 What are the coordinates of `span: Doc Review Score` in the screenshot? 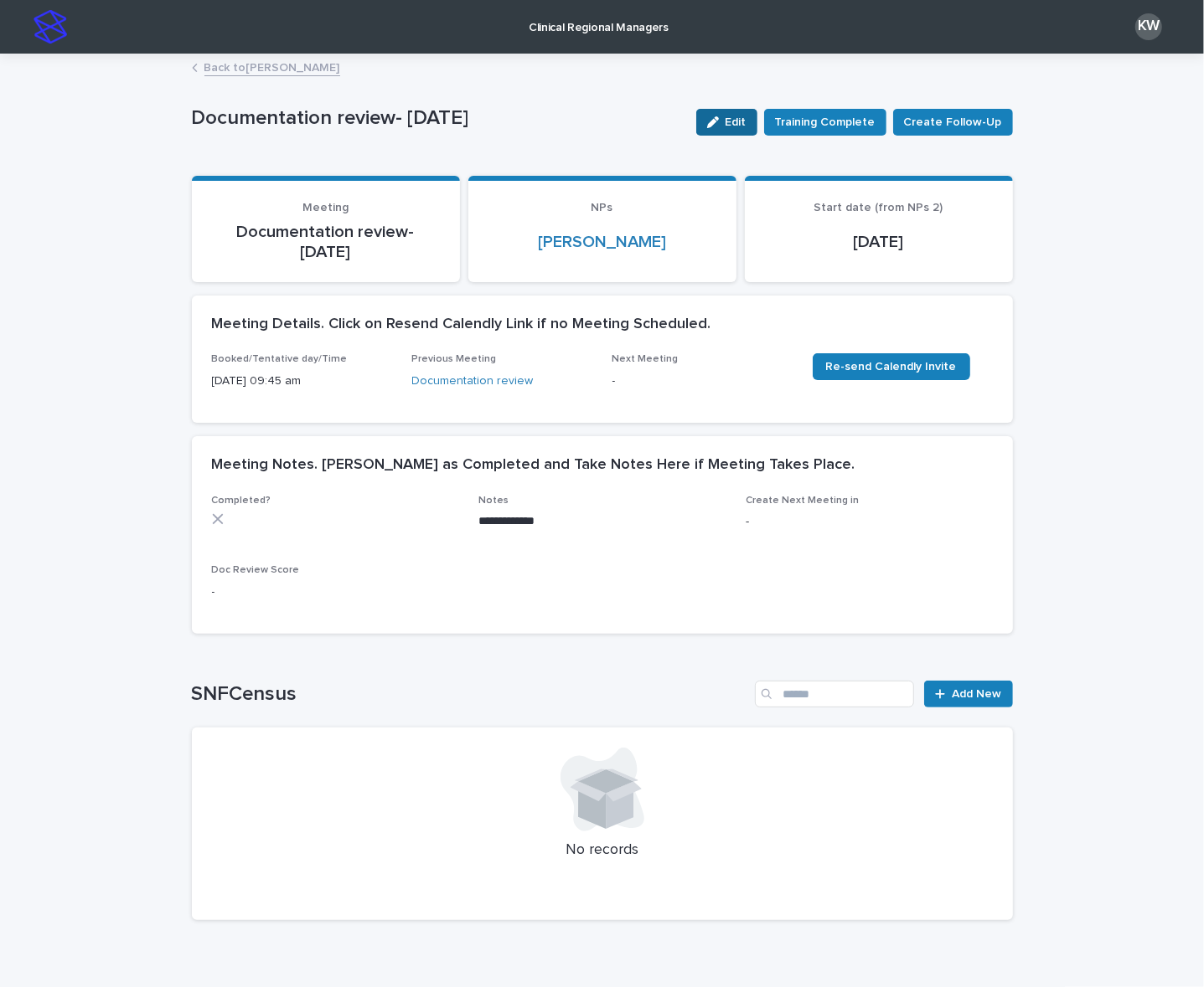 It's located at (256, 570).